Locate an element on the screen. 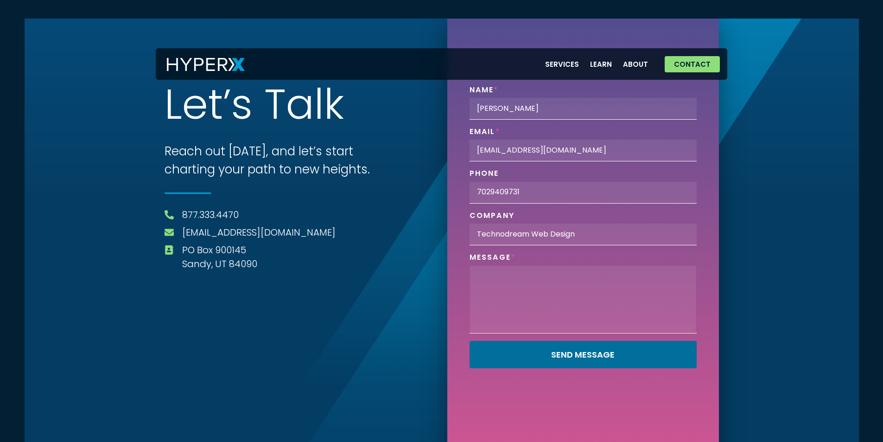 The height and width of the screenshot is (442, 883). a: 877.333.4470 is located at coordinates (210, 215).